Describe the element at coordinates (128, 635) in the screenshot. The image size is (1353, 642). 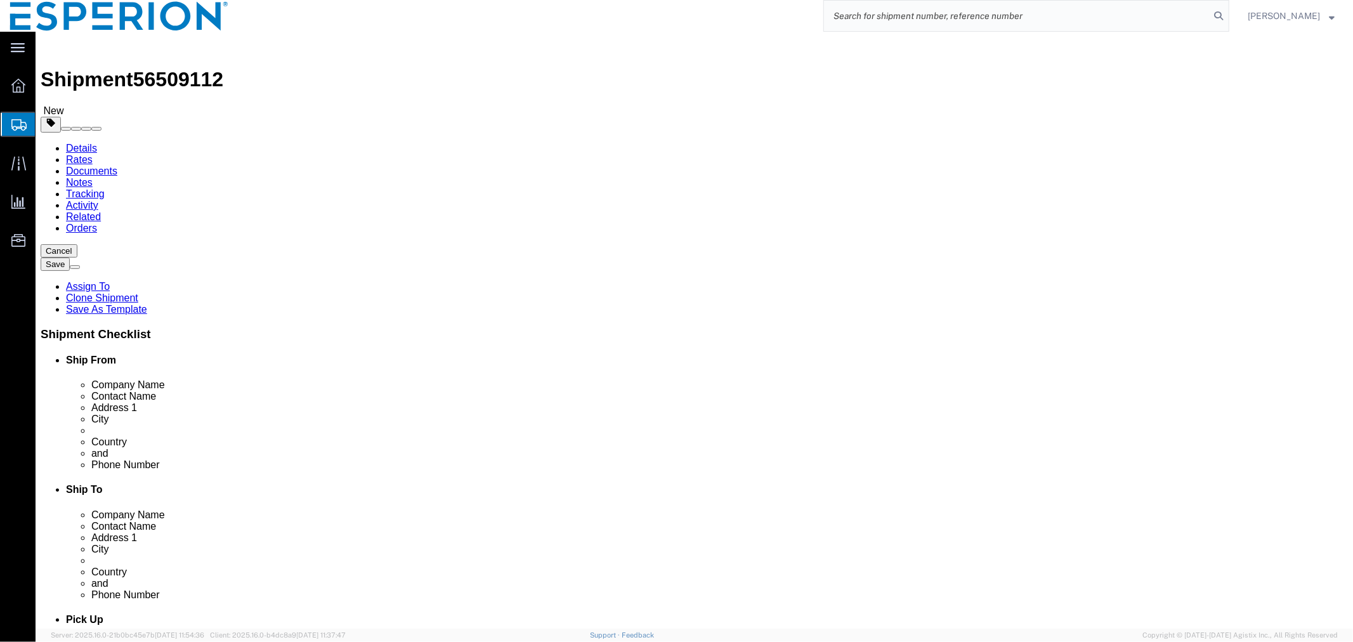
I see `span: Server: 2025.16.0-21b0bc45e7b` at that location.